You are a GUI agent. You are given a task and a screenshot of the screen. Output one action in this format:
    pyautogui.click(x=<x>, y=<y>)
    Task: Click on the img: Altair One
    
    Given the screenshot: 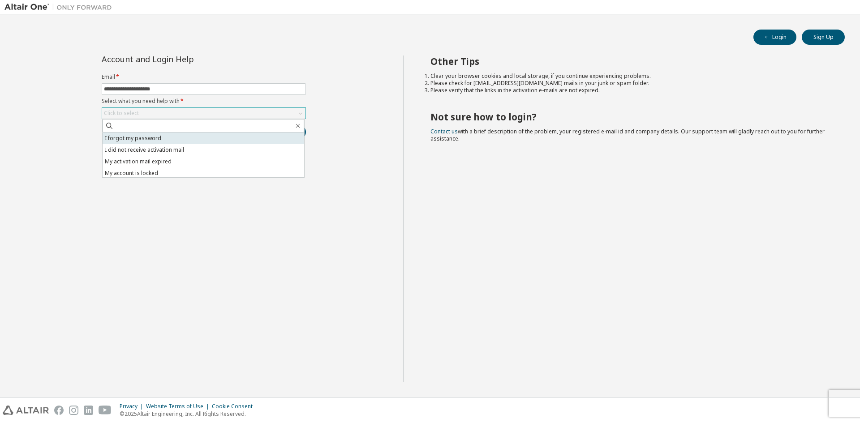 What is the action you would take?
    pyautogui.click(x=60, y=7)
    